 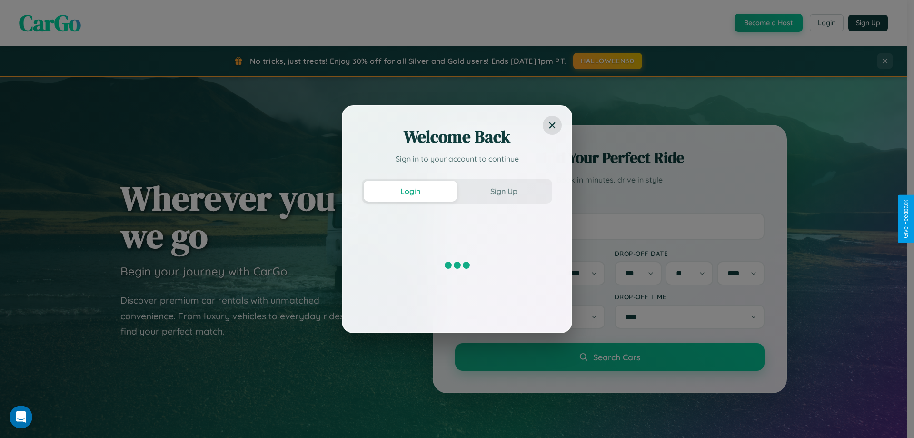 What do you see at coordinates (457, 159) in the screenshot?
I see `p: Sign in to your account to continue` at bounding box center [457, 159].